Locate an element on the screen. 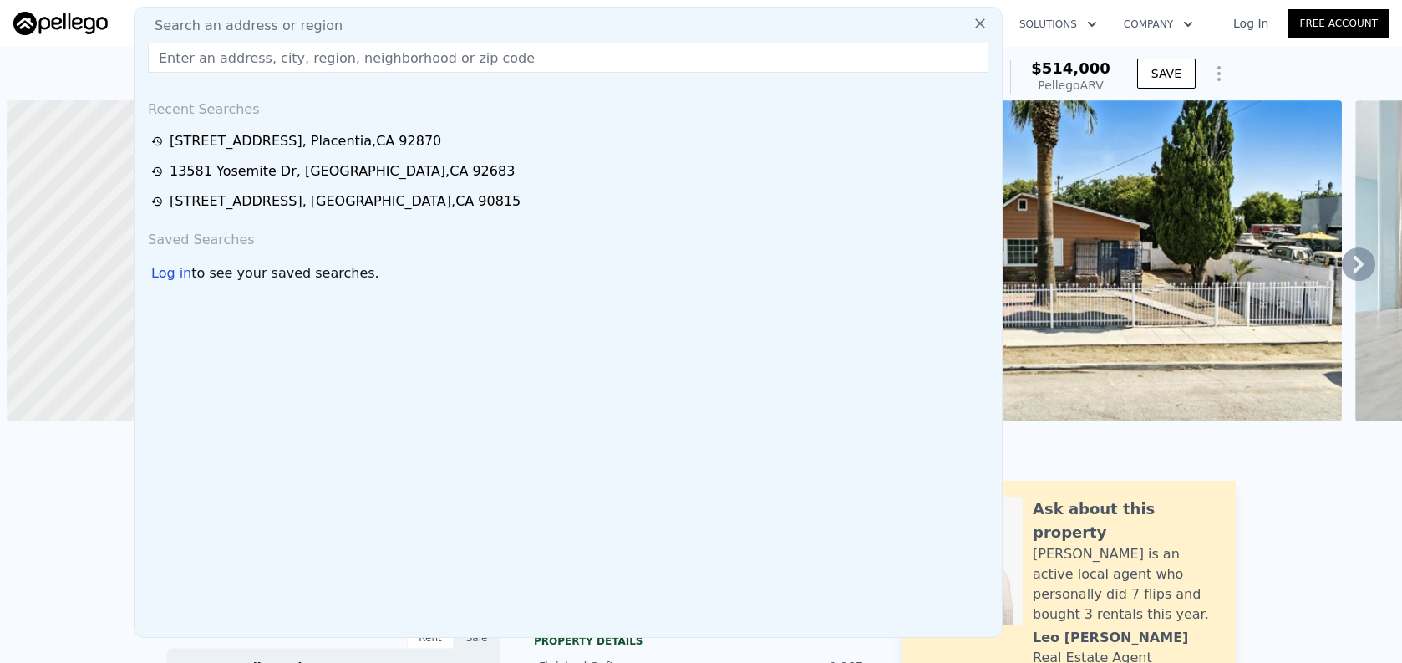 Image resolution: width=1402 pixels, height=663 pixels. button: SAVE is located at coordinates (1167, 74).